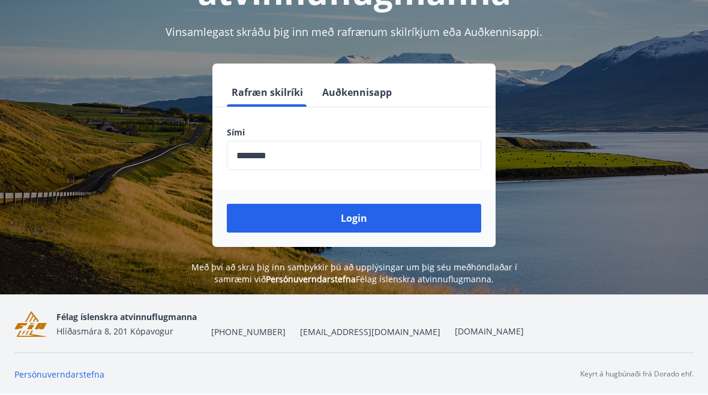  I want to click on p: Keyrt á hugbúnaði frá Dorado ehf., so click(636, 374).